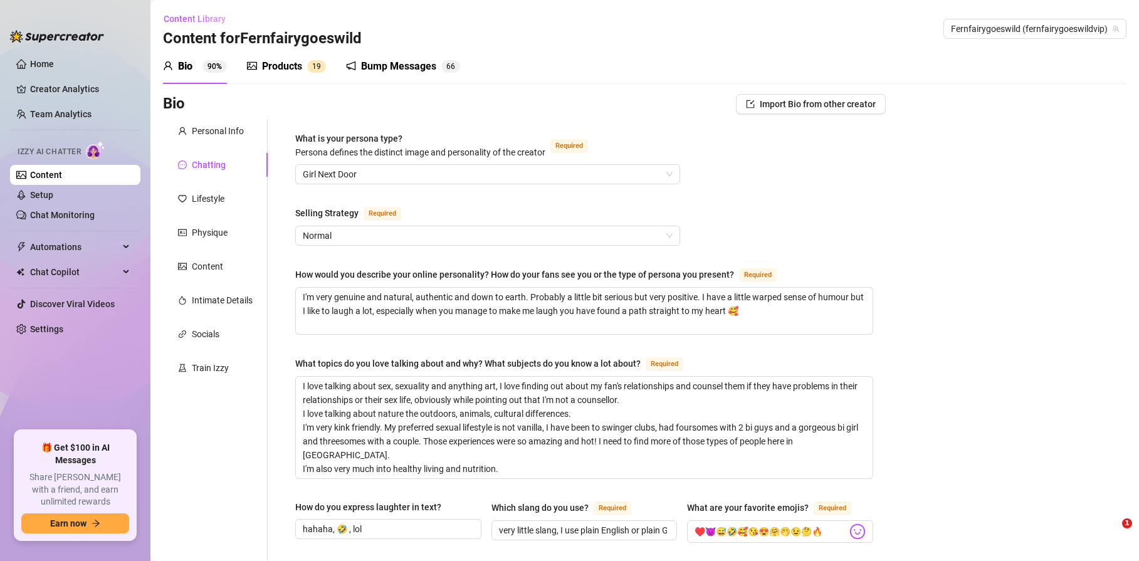 This screenshot has height=561, width=1139. What do you see at coordinates (208, 199) in the screenshot?
I see `div: Lifestyle` at bounding box center [208, 199].